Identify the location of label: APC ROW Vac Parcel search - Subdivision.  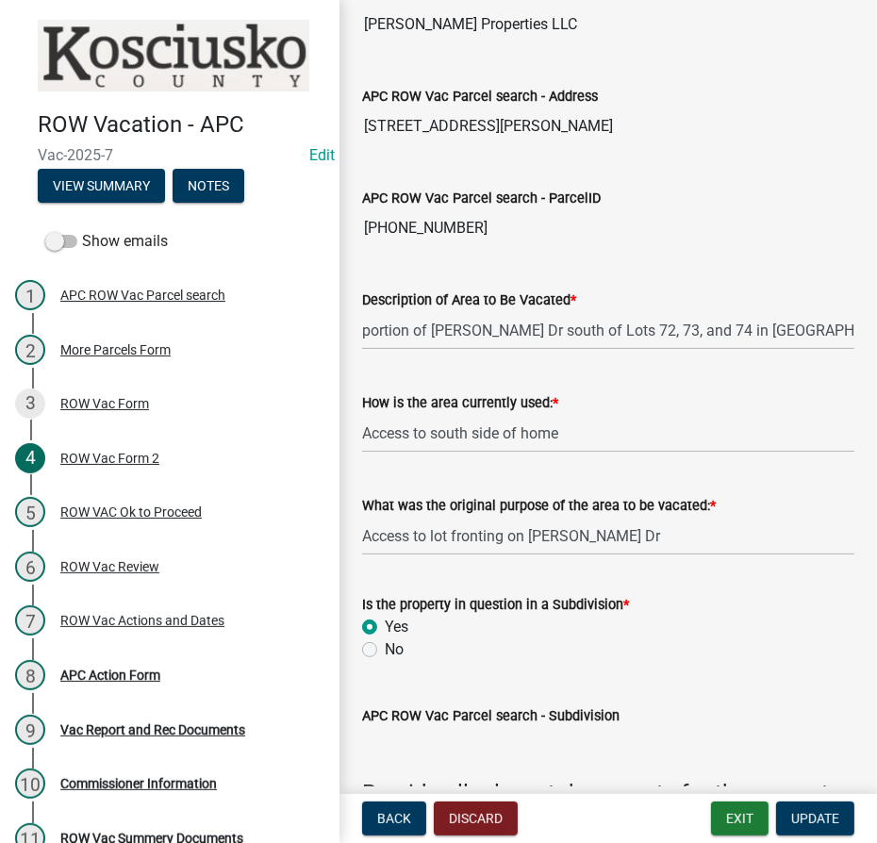
(490, 717).